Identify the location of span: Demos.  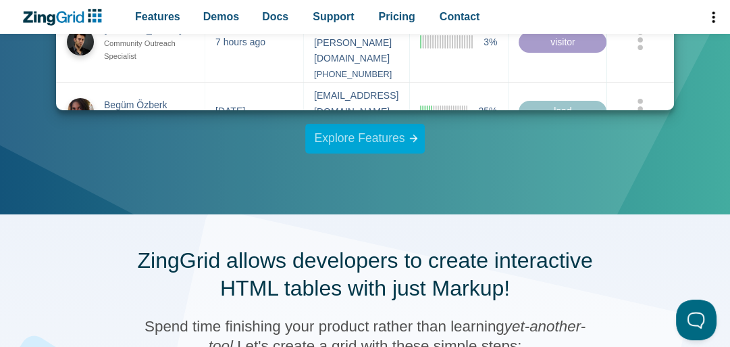
(221, 16).